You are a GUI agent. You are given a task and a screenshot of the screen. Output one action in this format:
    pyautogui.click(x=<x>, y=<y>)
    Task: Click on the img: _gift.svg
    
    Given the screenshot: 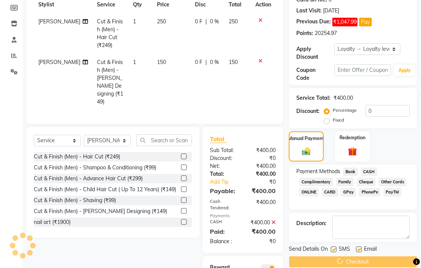 What is the action you would take?
    pyautogui.click(x=353, y=151)
    